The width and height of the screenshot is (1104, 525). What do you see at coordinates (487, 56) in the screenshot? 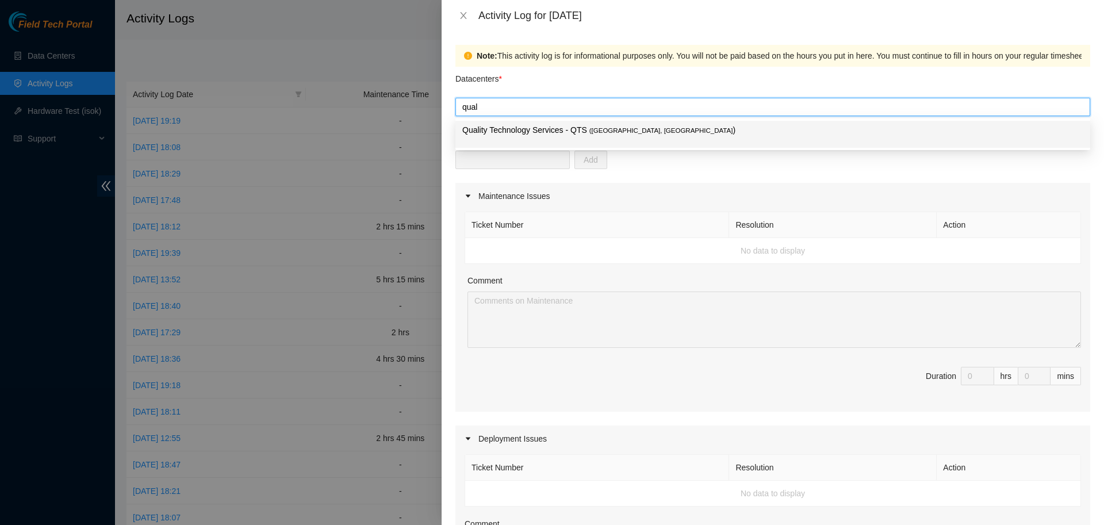
I see `strong: Note:` at bounding box center [487, 56].